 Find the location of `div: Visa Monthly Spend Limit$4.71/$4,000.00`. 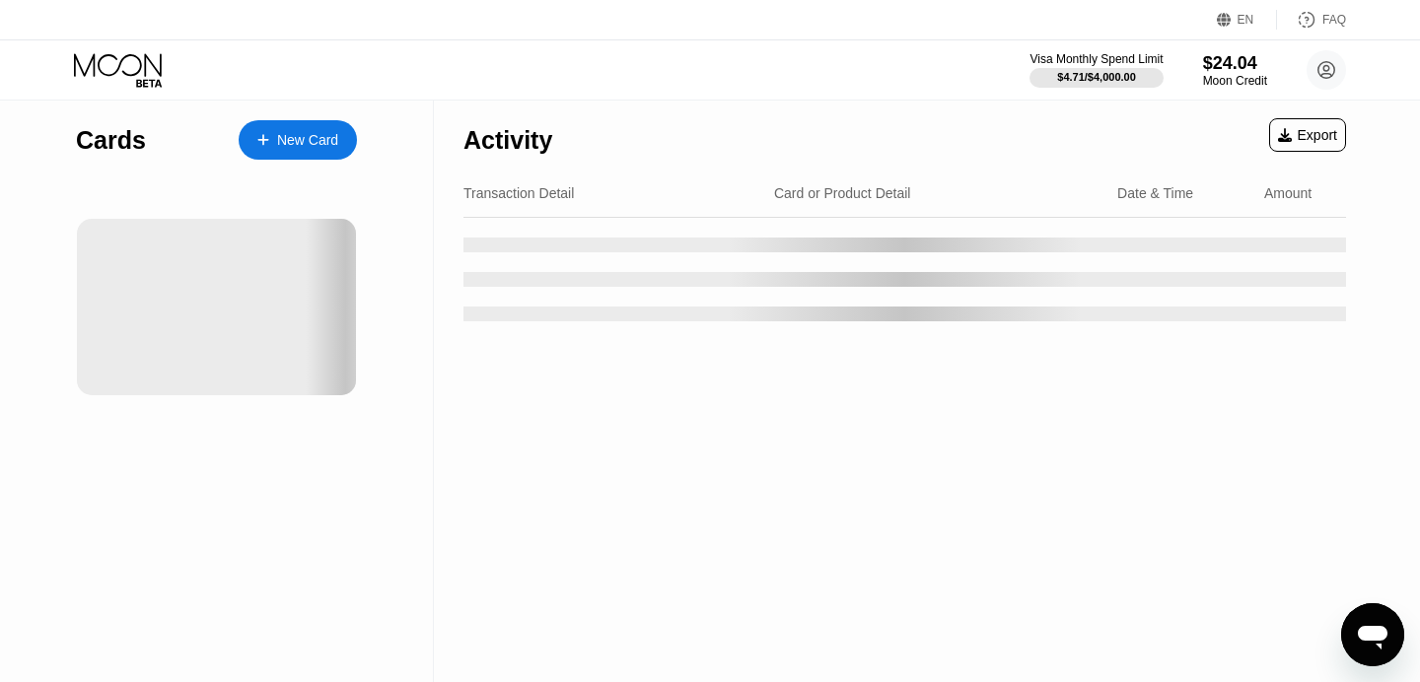

div: Visa Monthly Spend Limit$4.71/$4,000.00 is located at coordinates (1096, 70).